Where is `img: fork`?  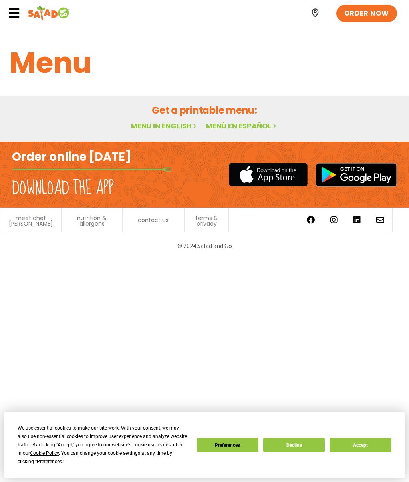 img: fork is located at coordinates (92, 169).